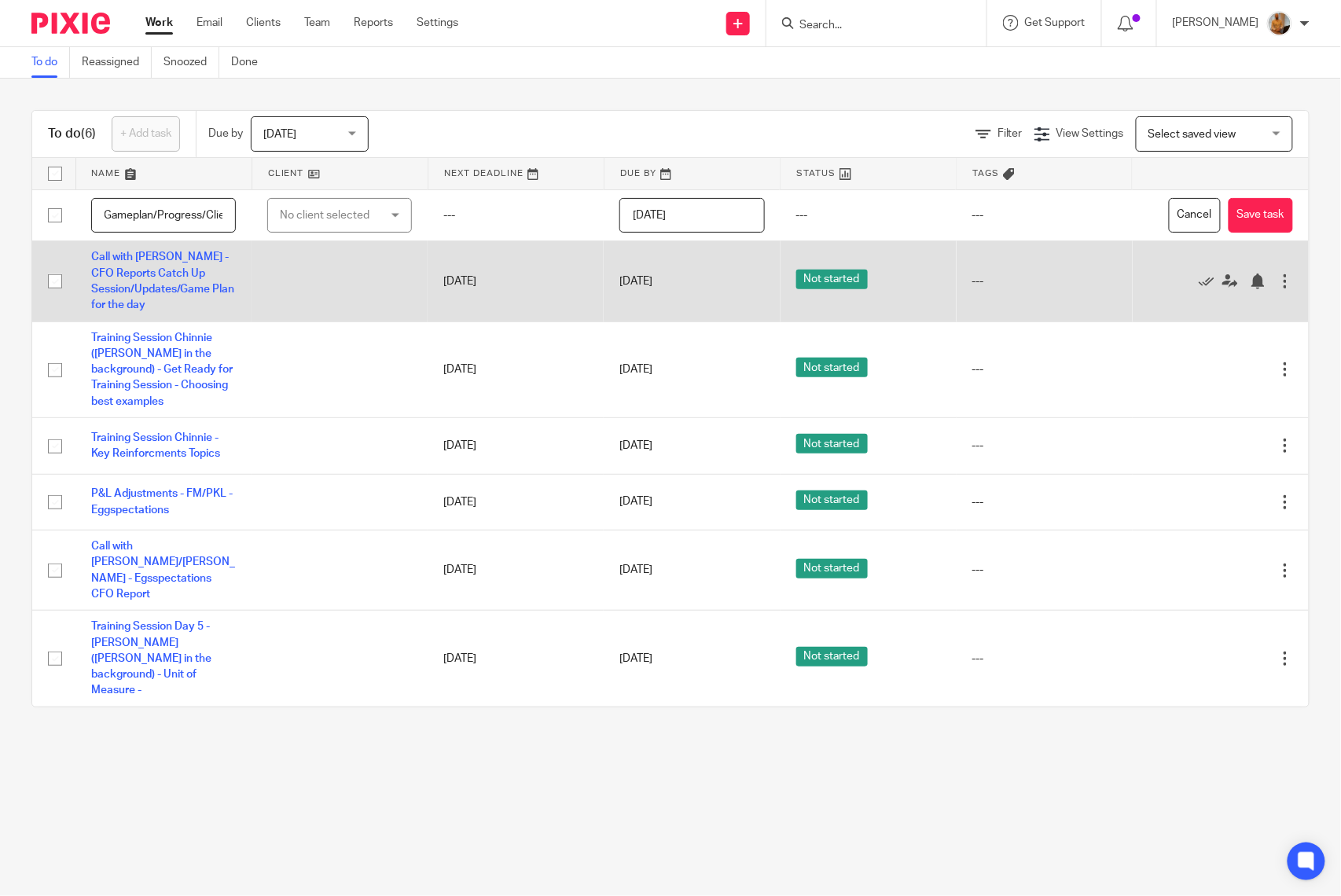 The width and height of the screenshot is (1341, 896). Describe the element at coordinates (155, 446) in the screenshot. I see `a: Training Session Chinnie - Key Reinforcments Topics` at that location.